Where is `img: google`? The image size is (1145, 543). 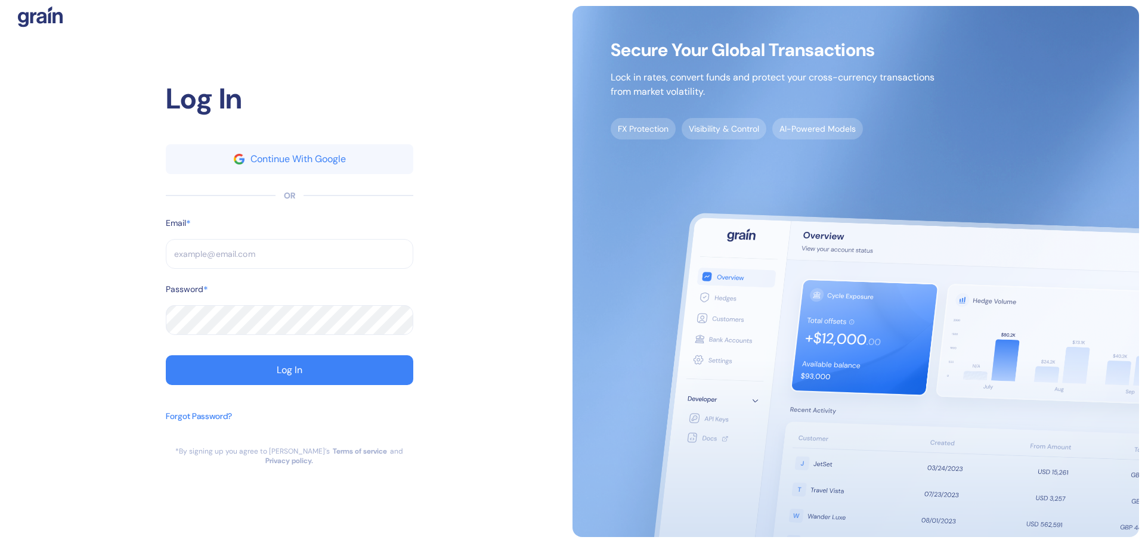
img: google is located at coordinates (239, 159).